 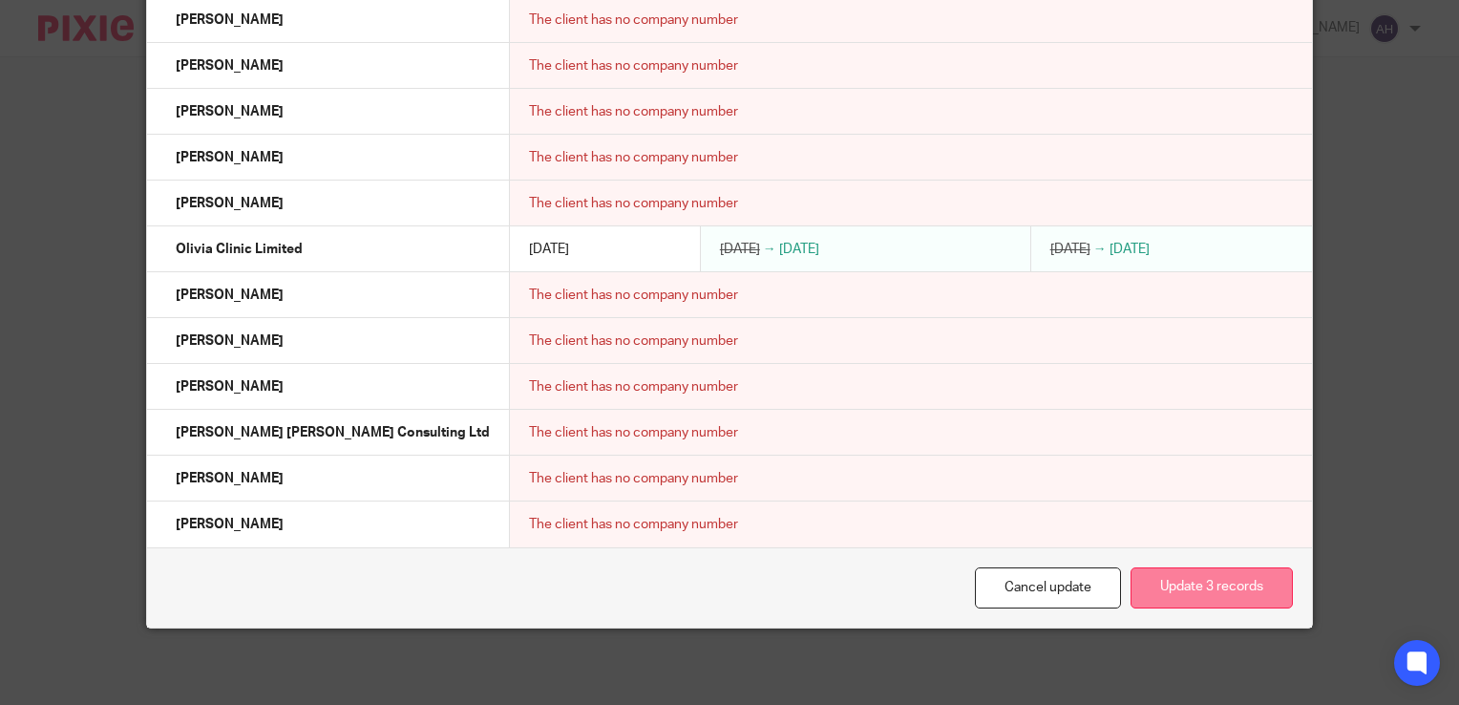 What do you see at coordinates (1211, 587) in the screenshot?
I see `button: Update 3 records` at bounding box center [1211, 587].